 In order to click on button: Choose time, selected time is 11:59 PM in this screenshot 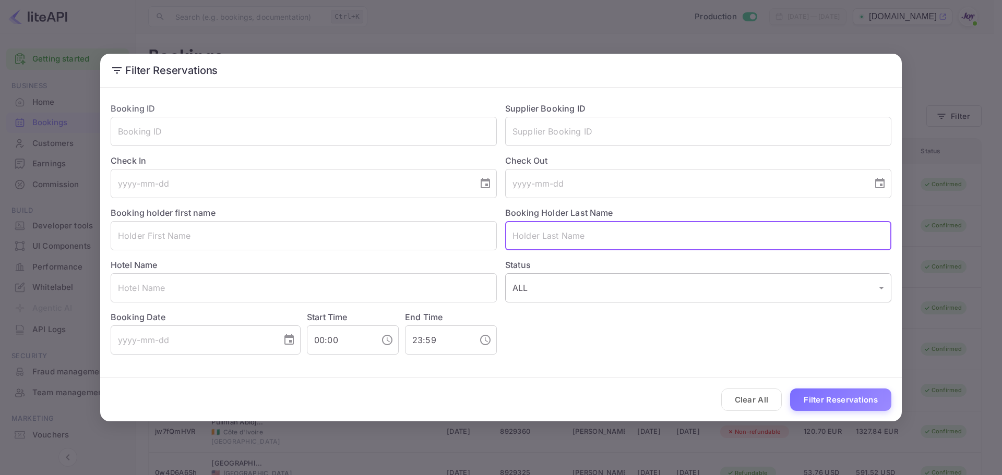, I will do `click(485, 340)`.